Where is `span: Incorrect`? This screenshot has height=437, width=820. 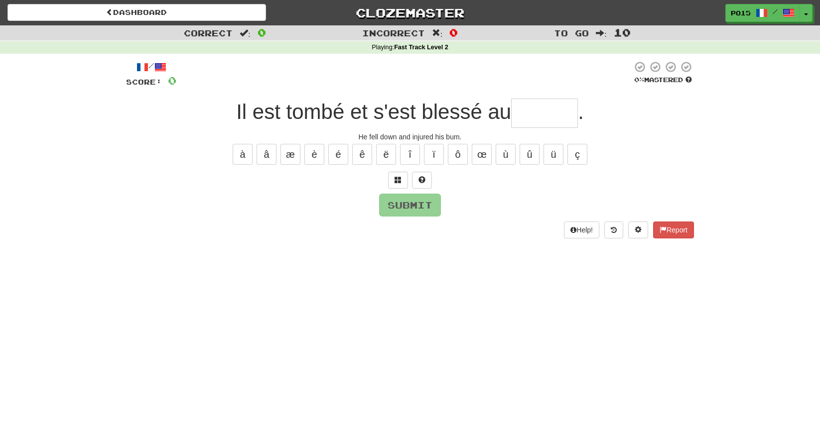
span: Incorrect is located at coordinates (393, 33).